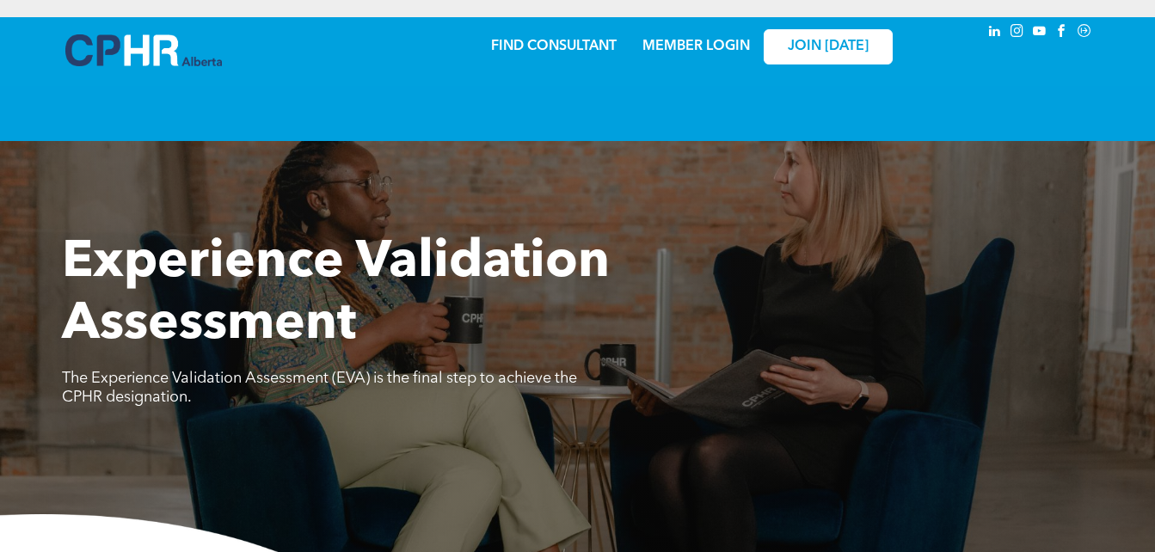  What do you see at coordinates (1017, 33) in the screenshot?
I see `a: instagram` at bounding box center [1017, 33].